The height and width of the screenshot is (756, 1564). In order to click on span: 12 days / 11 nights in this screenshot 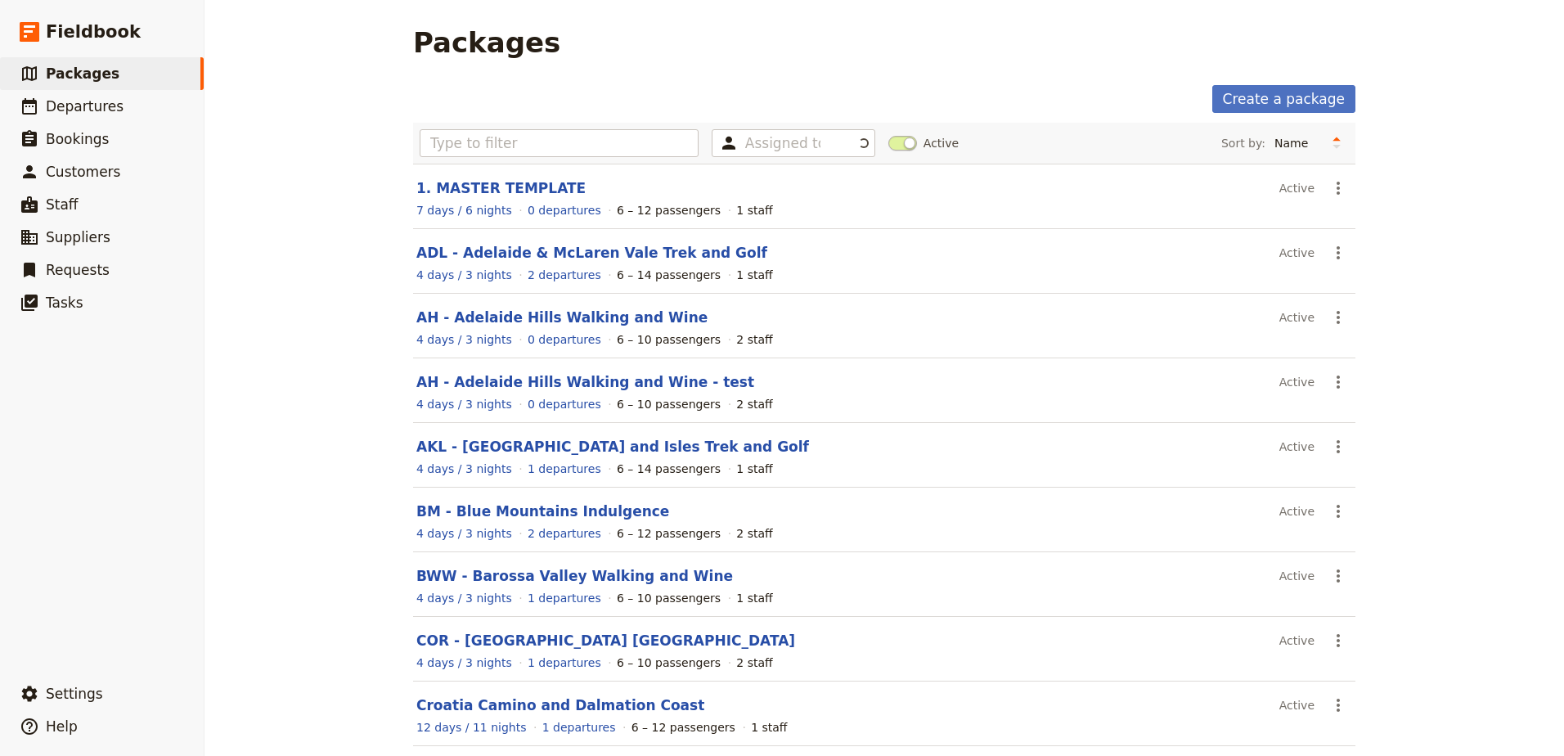, I will do `click(471, 727)`.